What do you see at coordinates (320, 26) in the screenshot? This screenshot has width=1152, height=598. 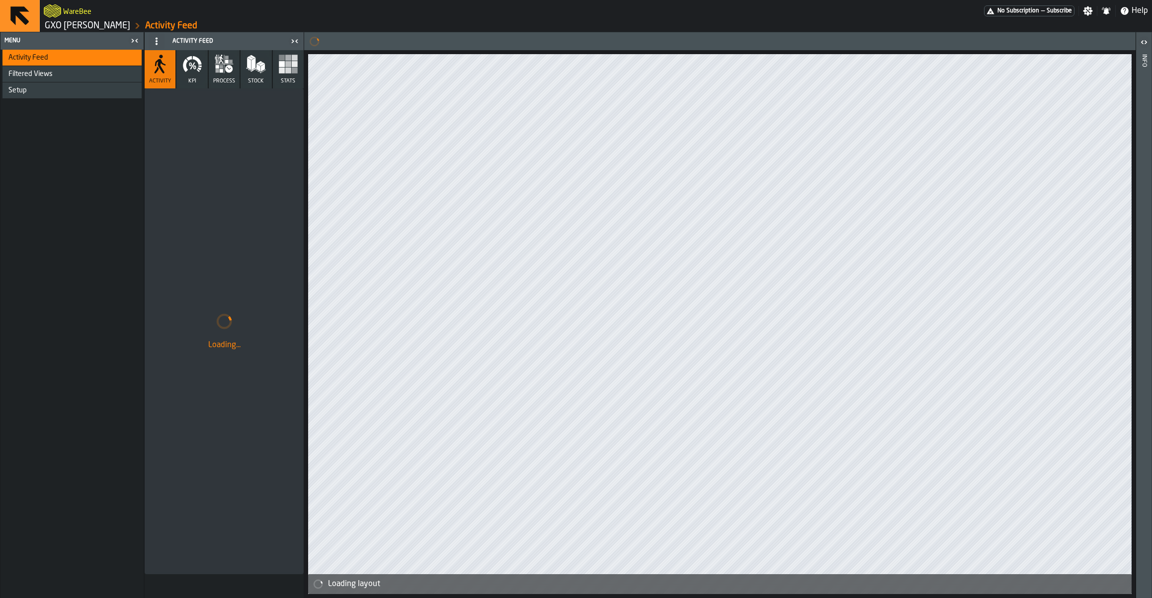 I see `nav: Breadcrumb` at bounding box center [320, 26].